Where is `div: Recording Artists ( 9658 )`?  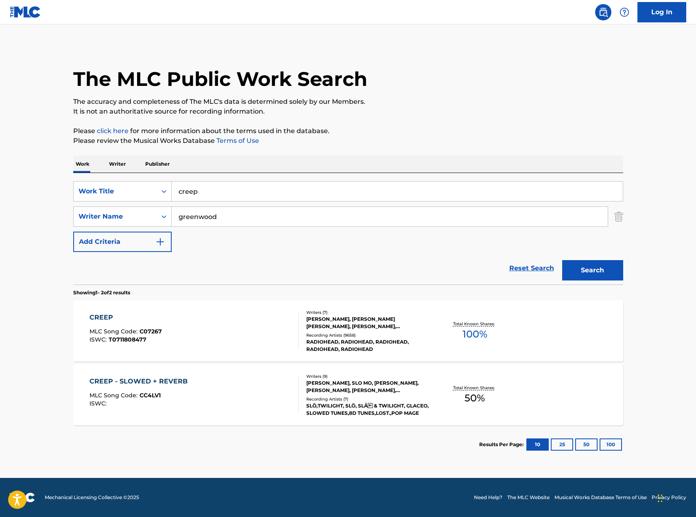
div: Recording Artists ( 9658 ) is located at coordinates (368, 335).